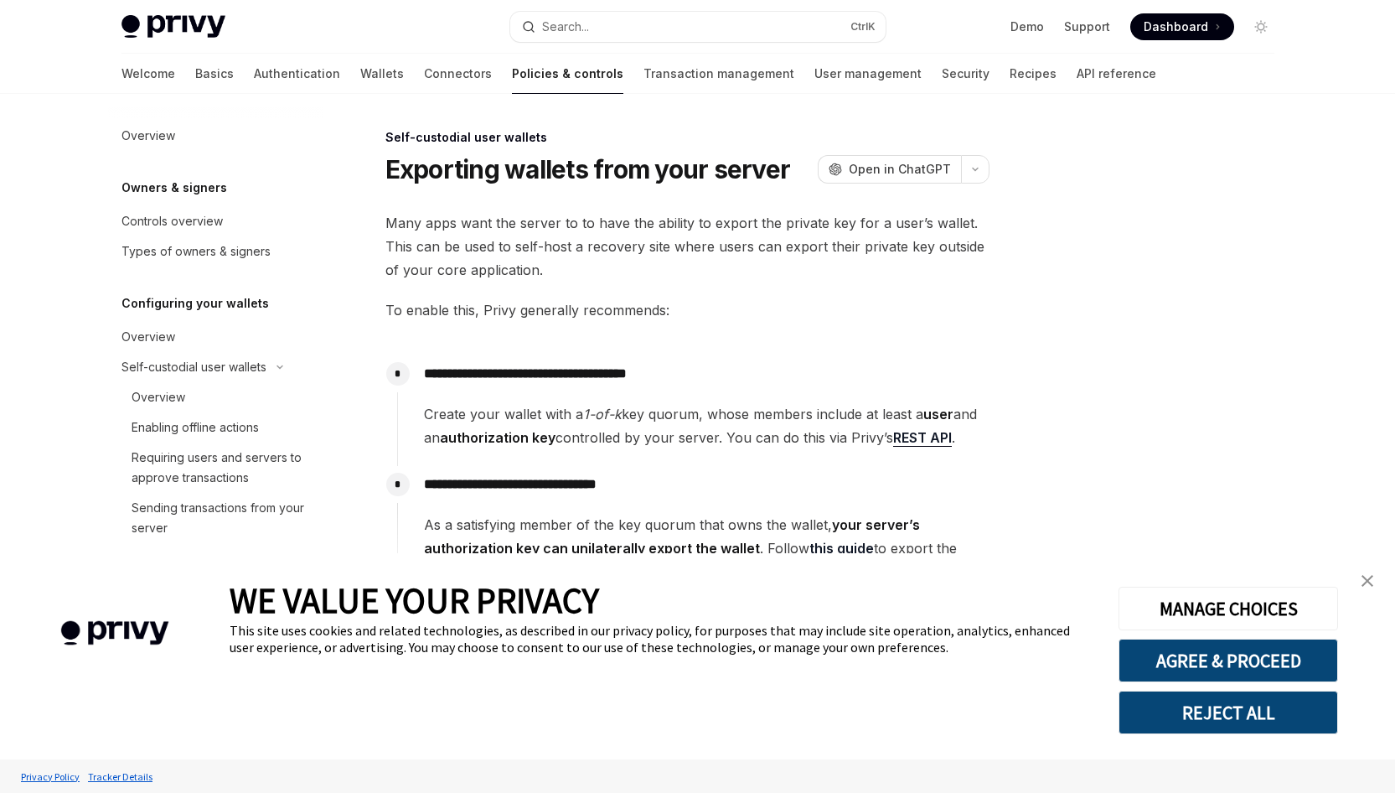 The width and height of the screenshot is (1395, 793). Describe the element at coordinates (841, 548) in the screenshot. I see `a: this guide` at that location.